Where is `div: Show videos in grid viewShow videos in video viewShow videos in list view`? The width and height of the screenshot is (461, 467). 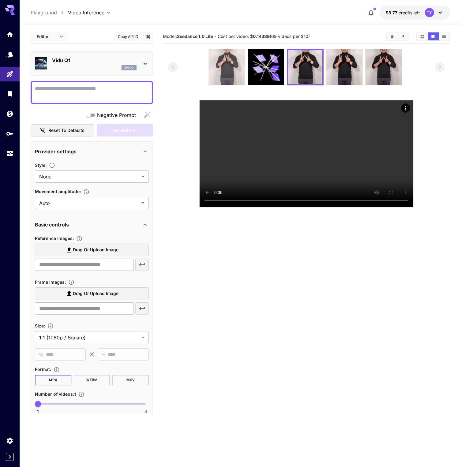 div: Show videos in grid viewShow videos in video viewShow videos in list view is located at coordinates (433, 36).